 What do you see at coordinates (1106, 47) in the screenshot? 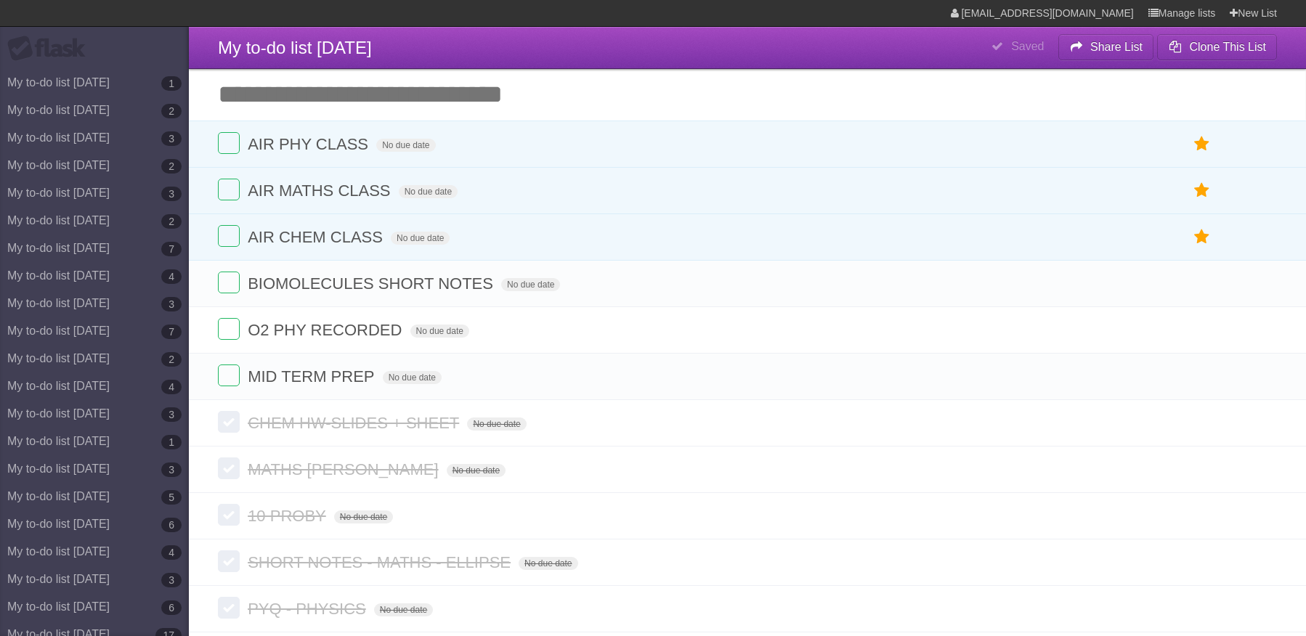
I see `button: Share List` at bounding box center [1106, 47].